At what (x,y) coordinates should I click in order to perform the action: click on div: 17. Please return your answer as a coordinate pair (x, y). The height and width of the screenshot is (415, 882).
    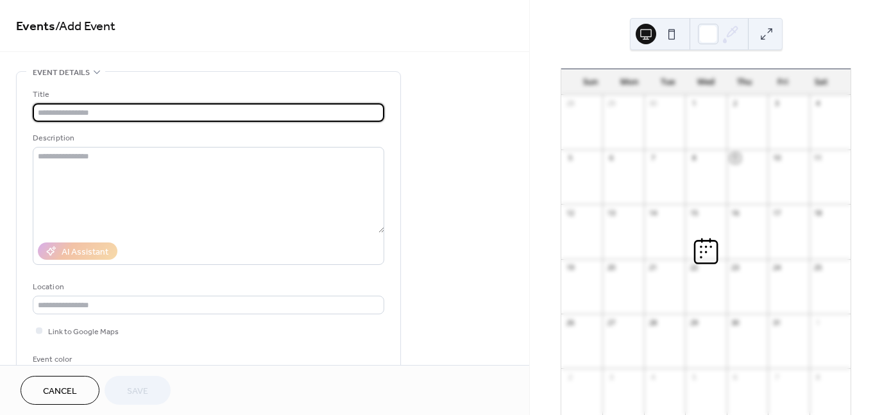
    Looking at the image, I should click on (776, 212).